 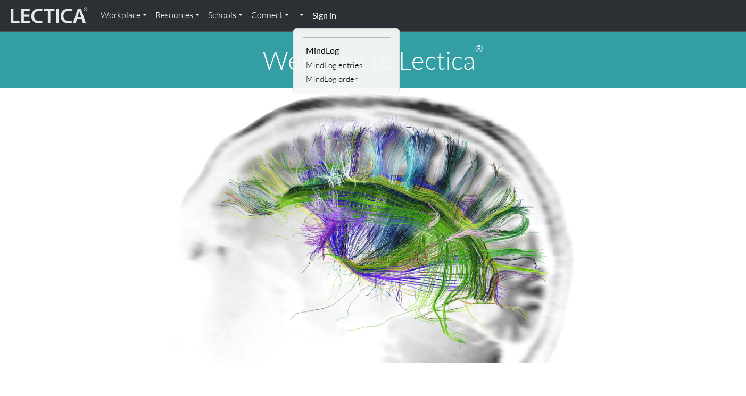 I want to click on strong: Sign in, so click(x=324, y=15).